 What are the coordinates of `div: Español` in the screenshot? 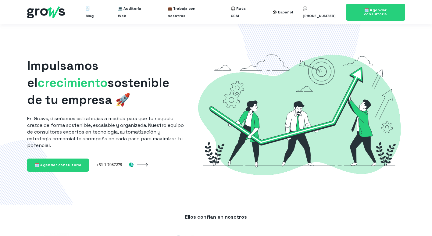 It's located at (286, 12).